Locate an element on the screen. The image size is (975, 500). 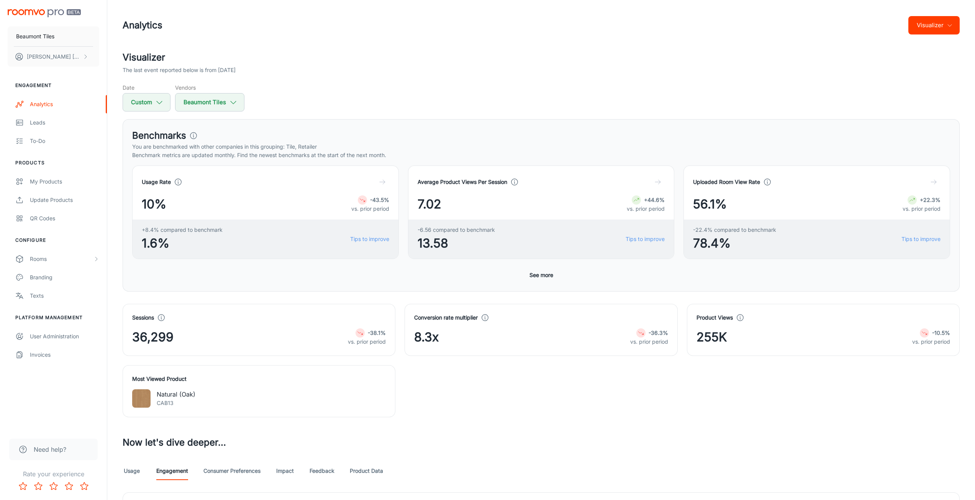
div: Leads is located at coordinates (64, 123).